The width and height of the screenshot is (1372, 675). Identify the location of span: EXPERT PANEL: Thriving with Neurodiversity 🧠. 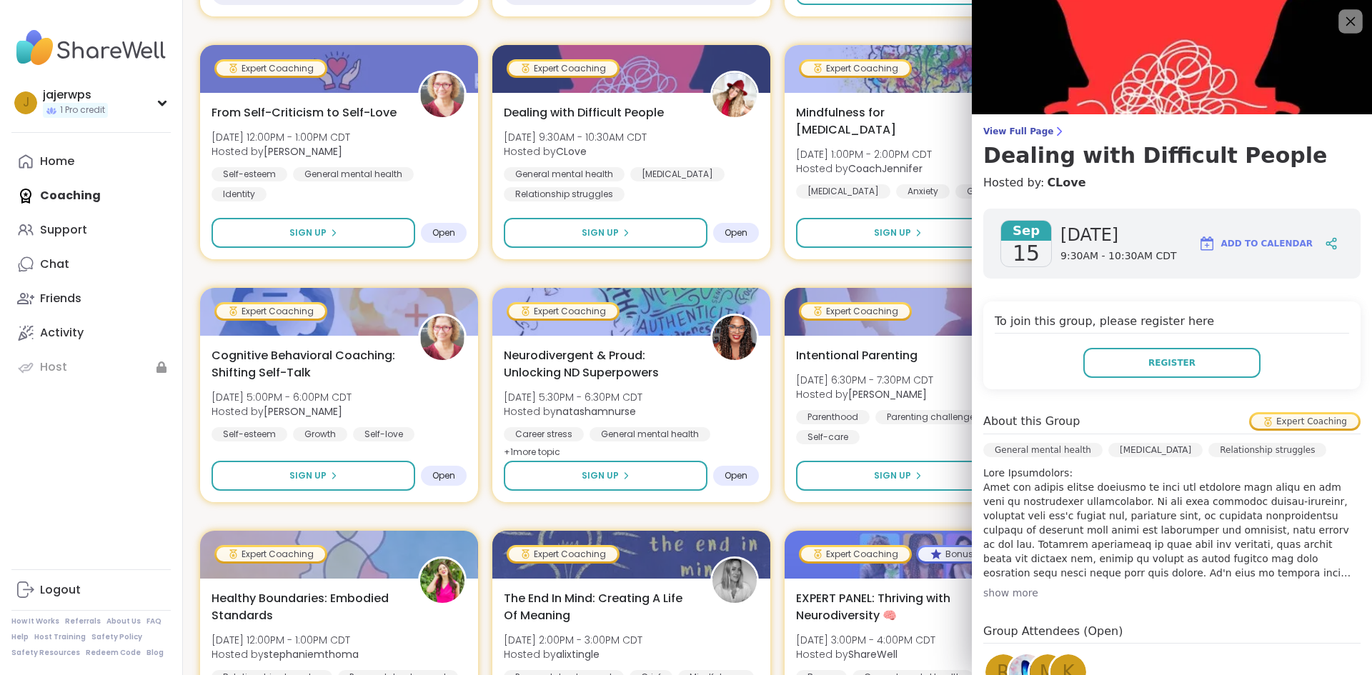
(891, 607).